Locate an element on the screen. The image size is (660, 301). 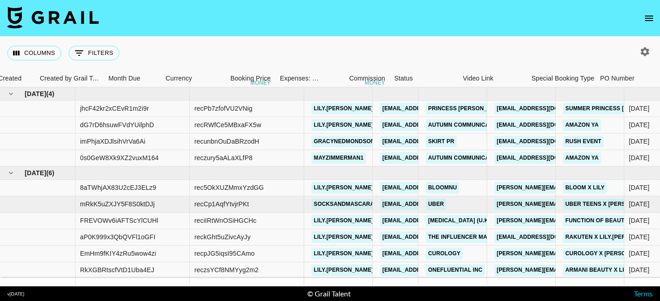
img: Grail Talent is located at coordinates (53, 17).